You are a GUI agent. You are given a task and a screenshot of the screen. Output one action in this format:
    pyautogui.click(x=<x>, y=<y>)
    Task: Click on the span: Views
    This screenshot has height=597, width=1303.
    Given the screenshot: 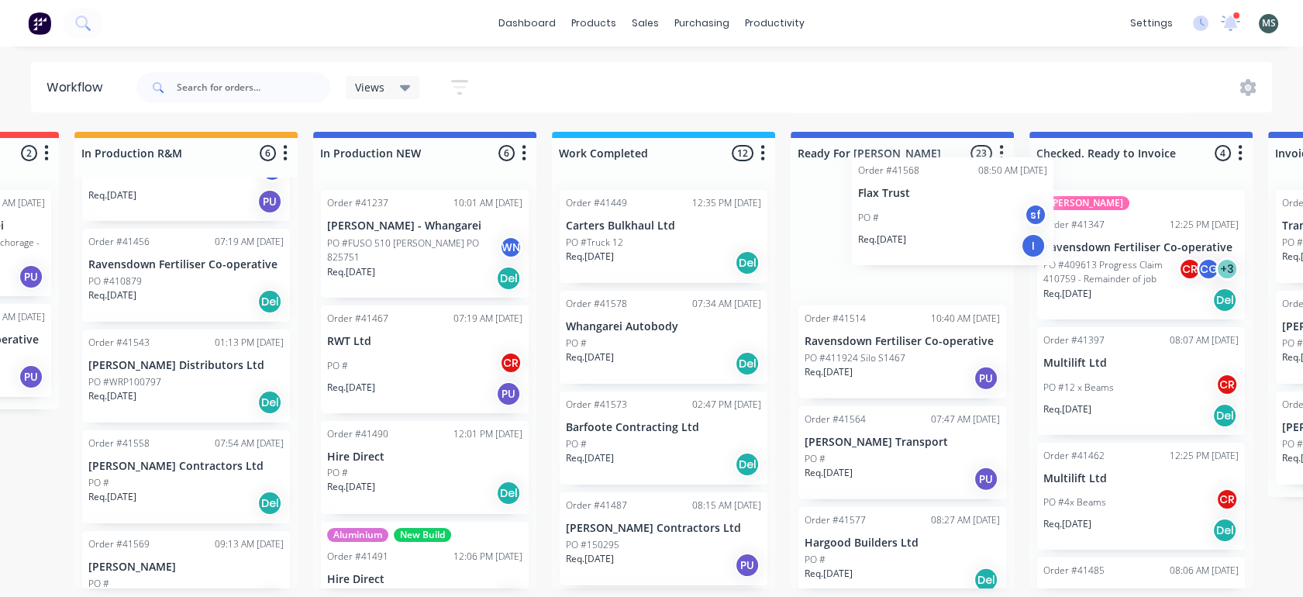 What is the action you would take?
    pyautogui.click(x=370, y=87)
    